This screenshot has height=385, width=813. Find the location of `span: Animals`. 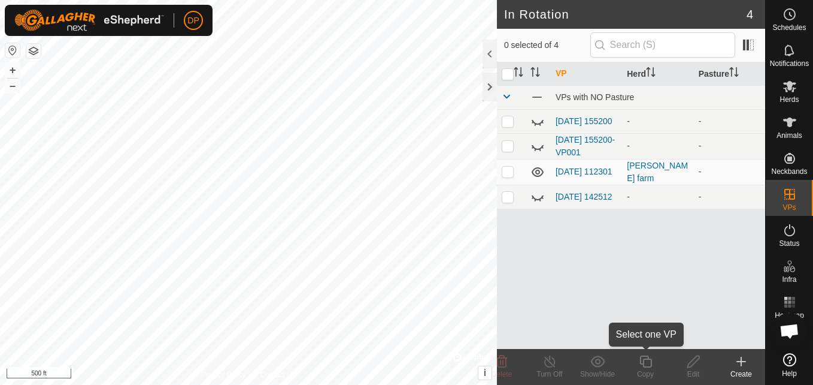

span: Animals is located at coordinates (789, 135).